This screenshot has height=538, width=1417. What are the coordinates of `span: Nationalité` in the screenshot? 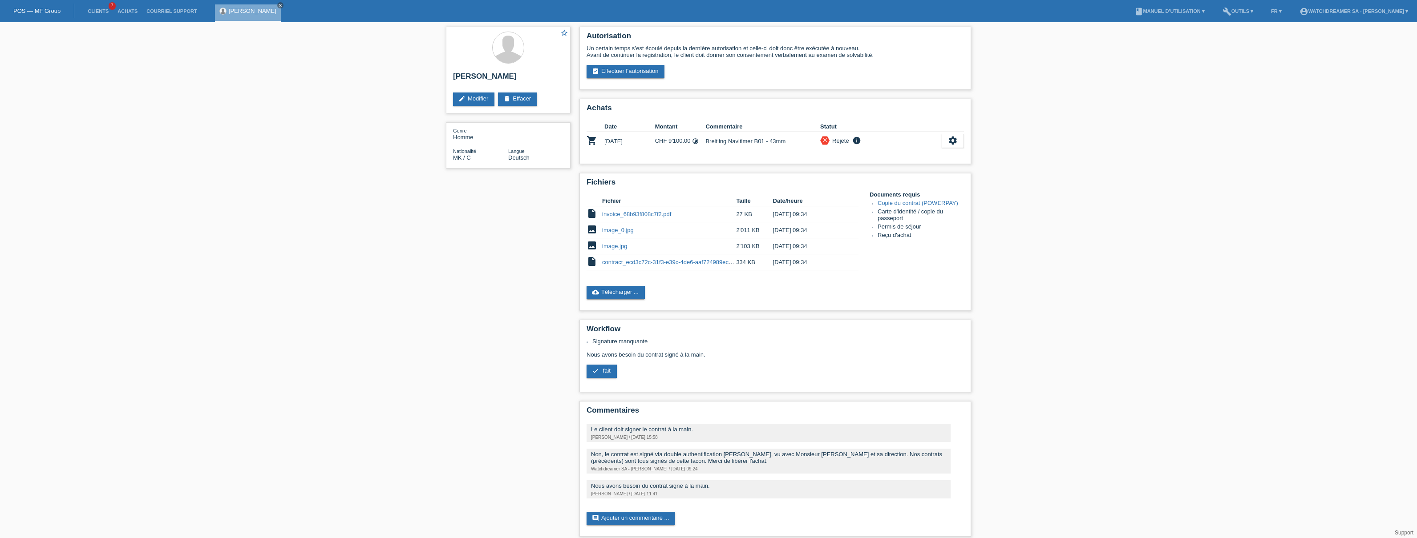 It's located at (464, 151).